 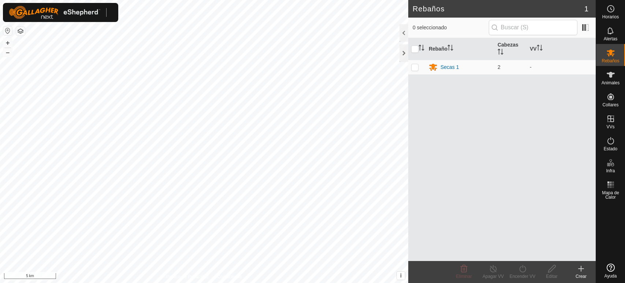 What do you see at coordinates (464, 276) in the screenshot?
I see `span: Eliminar` at bounding box center [464, 276].